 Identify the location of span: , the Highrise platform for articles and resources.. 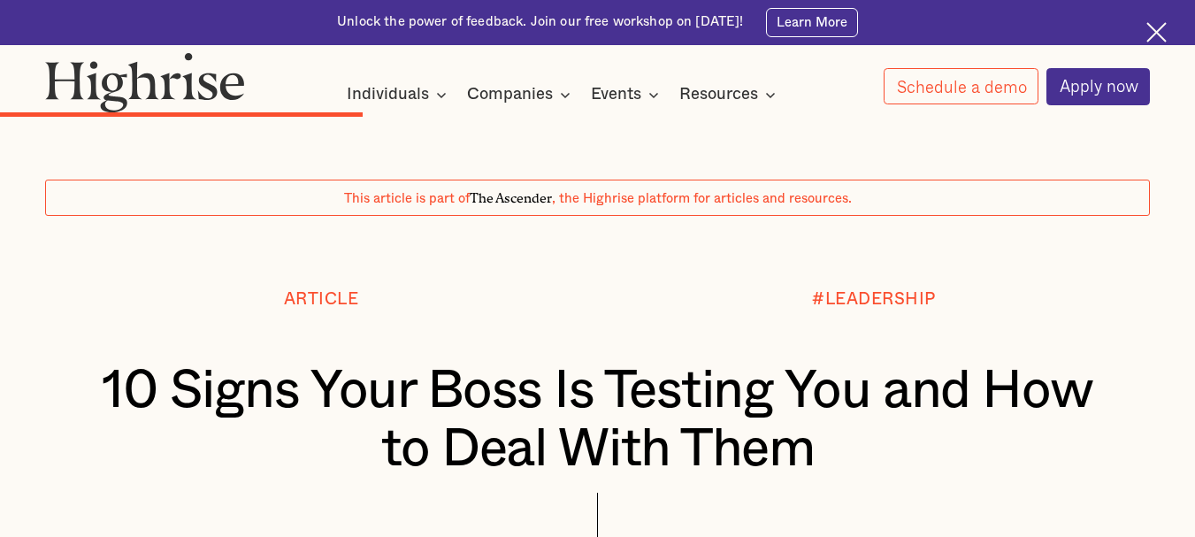
(701, 198).